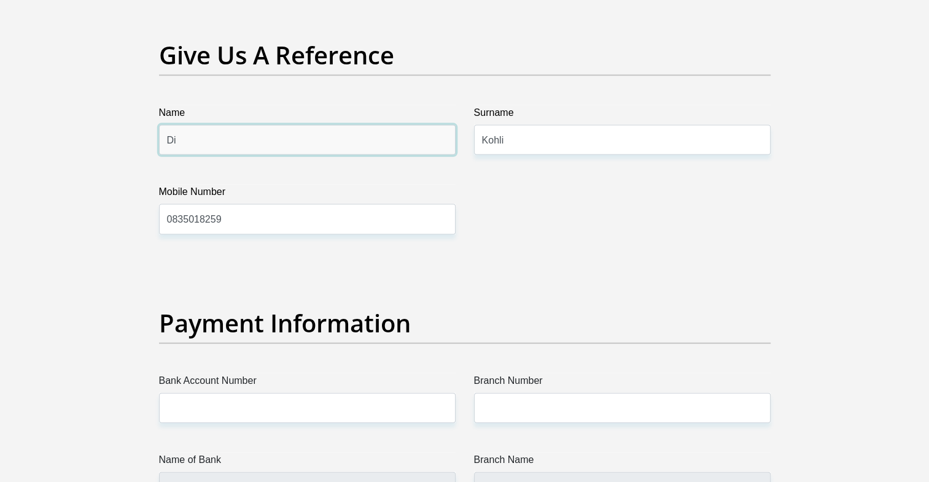  I want to click on label: Name, so click(307, 115).